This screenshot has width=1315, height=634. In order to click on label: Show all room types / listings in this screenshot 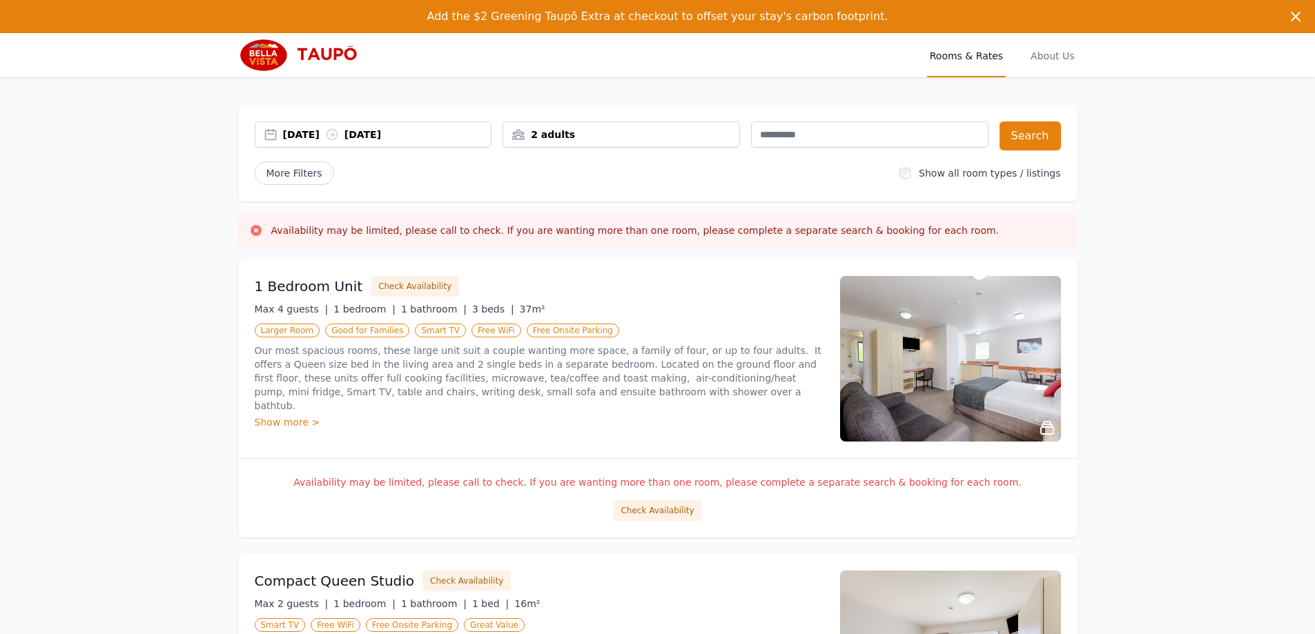, I will do `click(989, 173)`.